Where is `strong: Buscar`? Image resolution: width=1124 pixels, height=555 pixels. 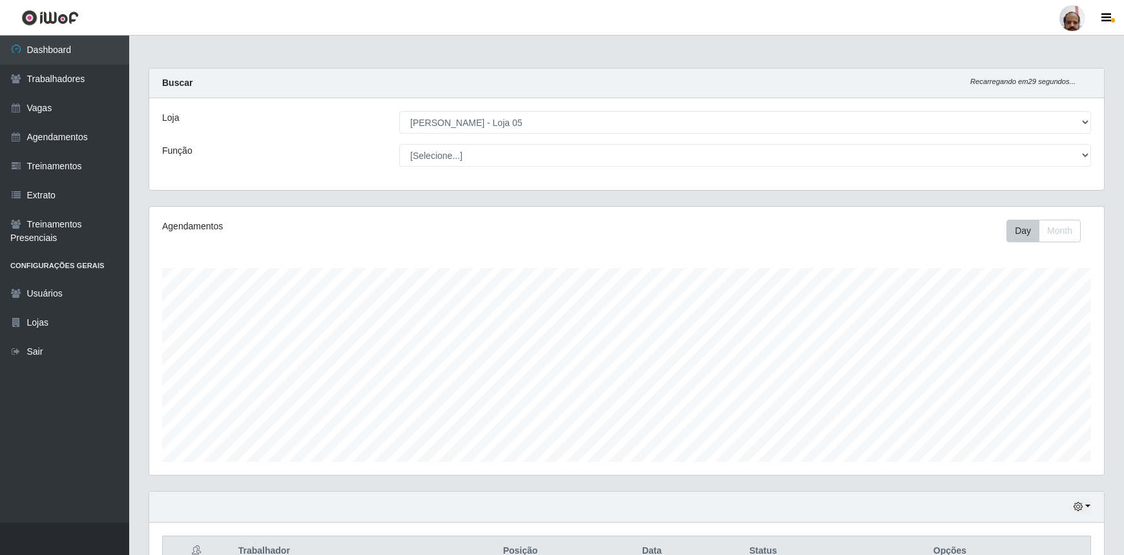
strong: Buscar is located at coordinates (177, 83).